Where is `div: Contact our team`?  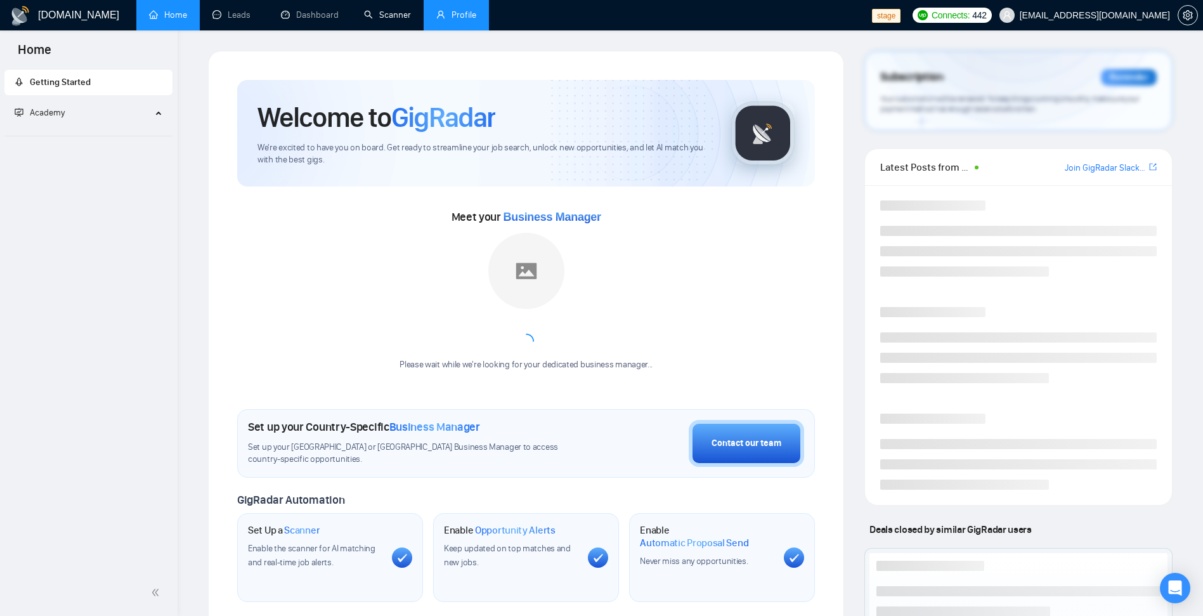 div: Contact our team is located at coordinates (747, 443).